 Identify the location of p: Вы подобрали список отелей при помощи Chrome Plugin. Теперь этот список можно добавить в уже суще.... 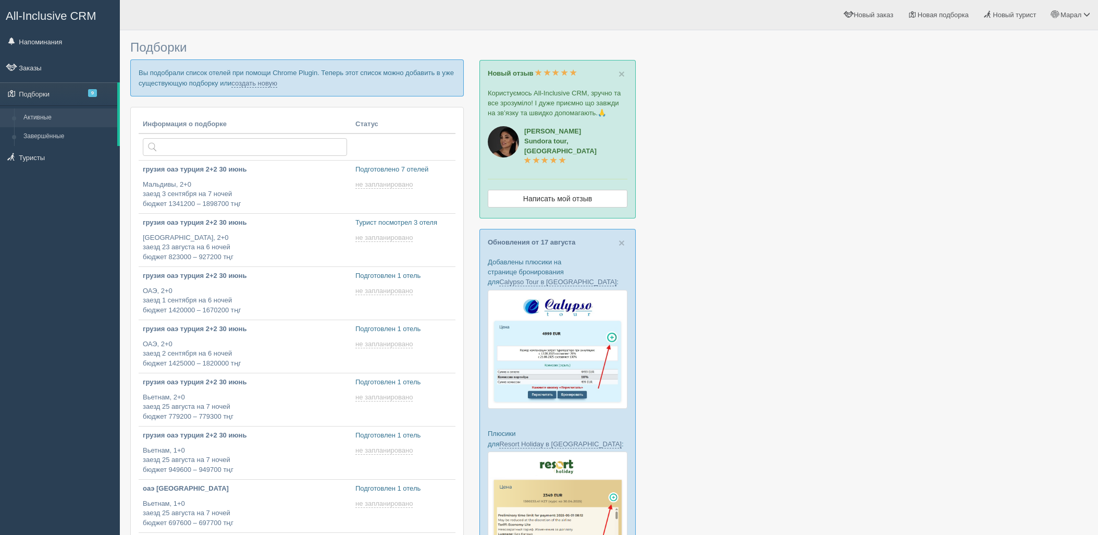
(297, 78).